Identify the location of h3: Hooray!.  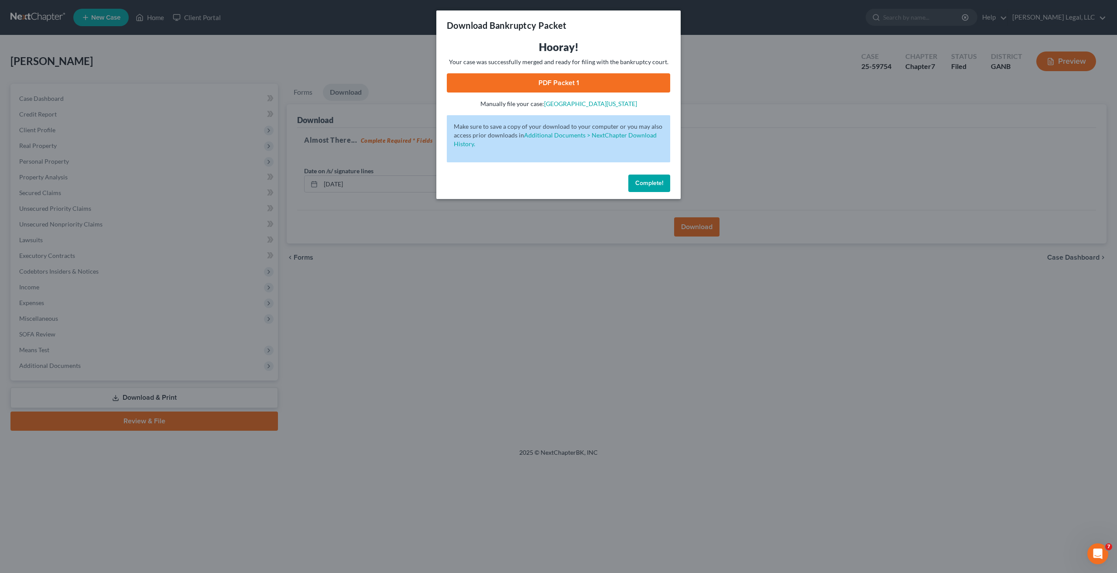
(559, 47).